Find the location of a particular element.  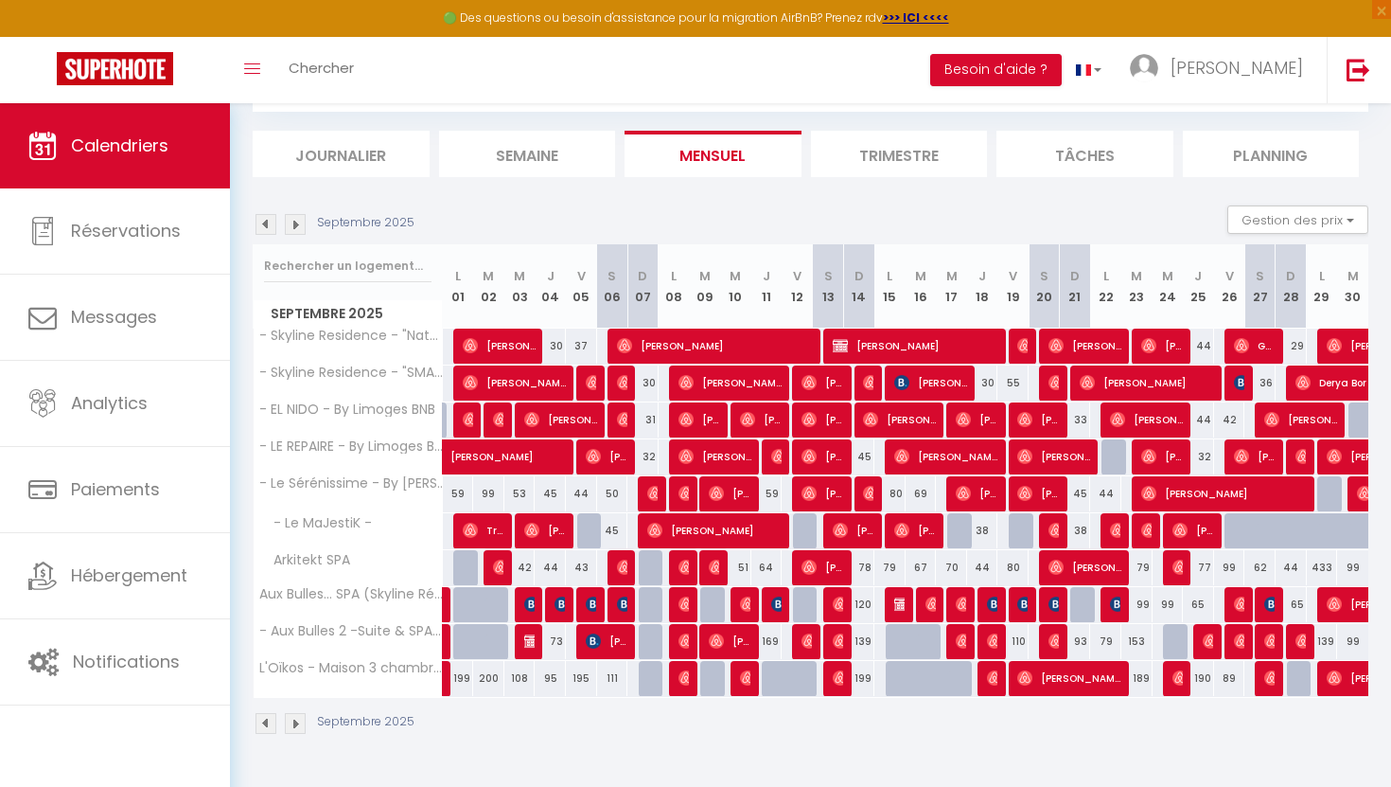

div: 42 is located at coordinates (1230, 419).